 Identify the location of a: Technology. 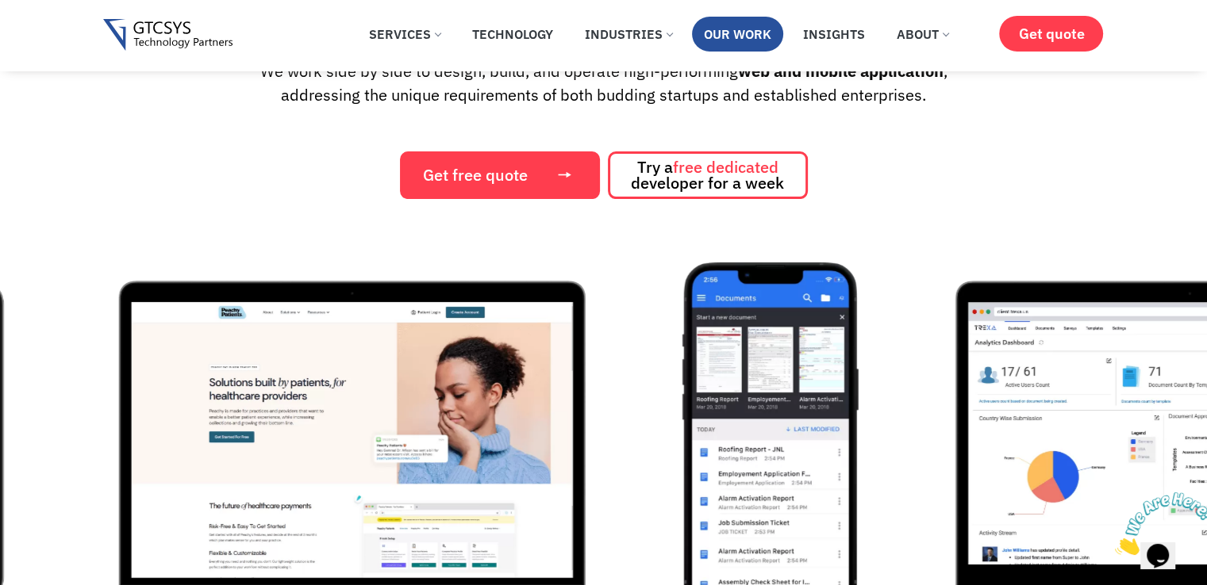
(512, 34).